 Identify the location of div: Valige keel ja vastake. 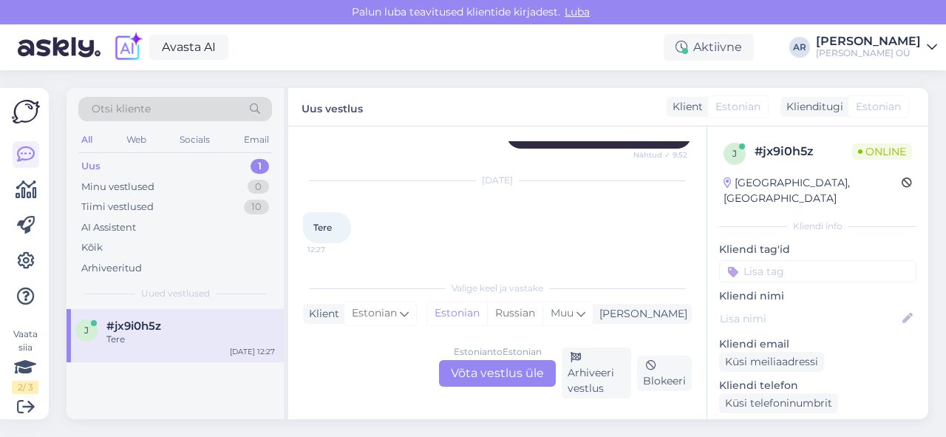
(497, 288).